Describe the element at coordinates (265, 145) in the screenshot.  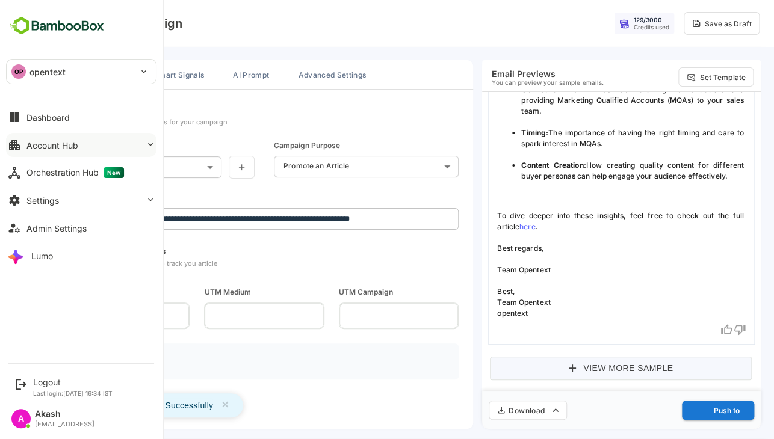
I see `div: Campaign Purpose` at that location.